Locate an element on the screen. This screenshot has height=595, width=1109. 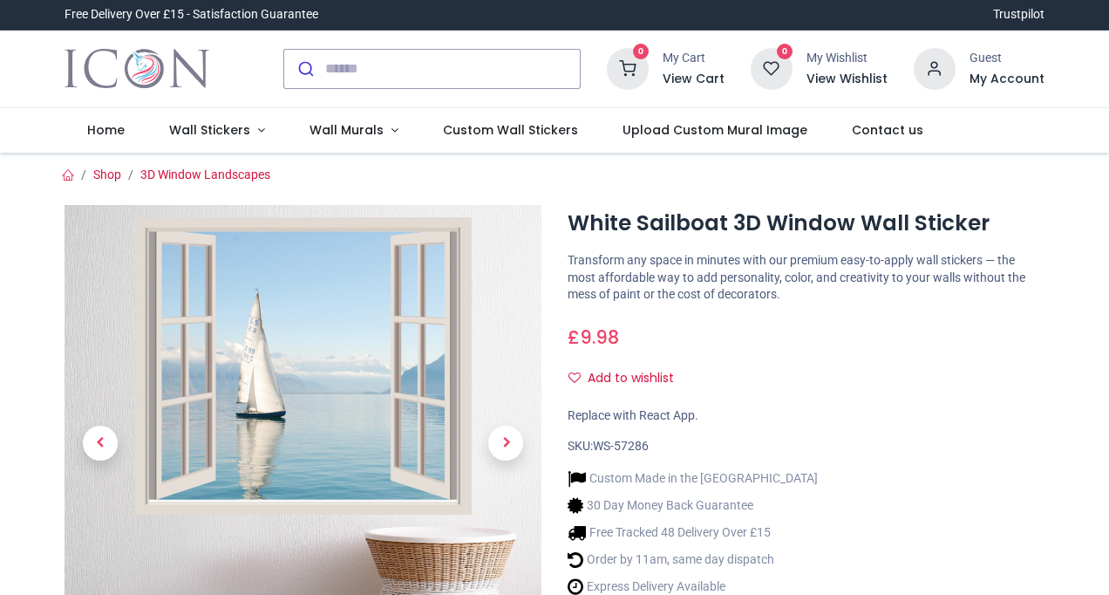
span: Wall Murals is located at coordinates (346, 130).